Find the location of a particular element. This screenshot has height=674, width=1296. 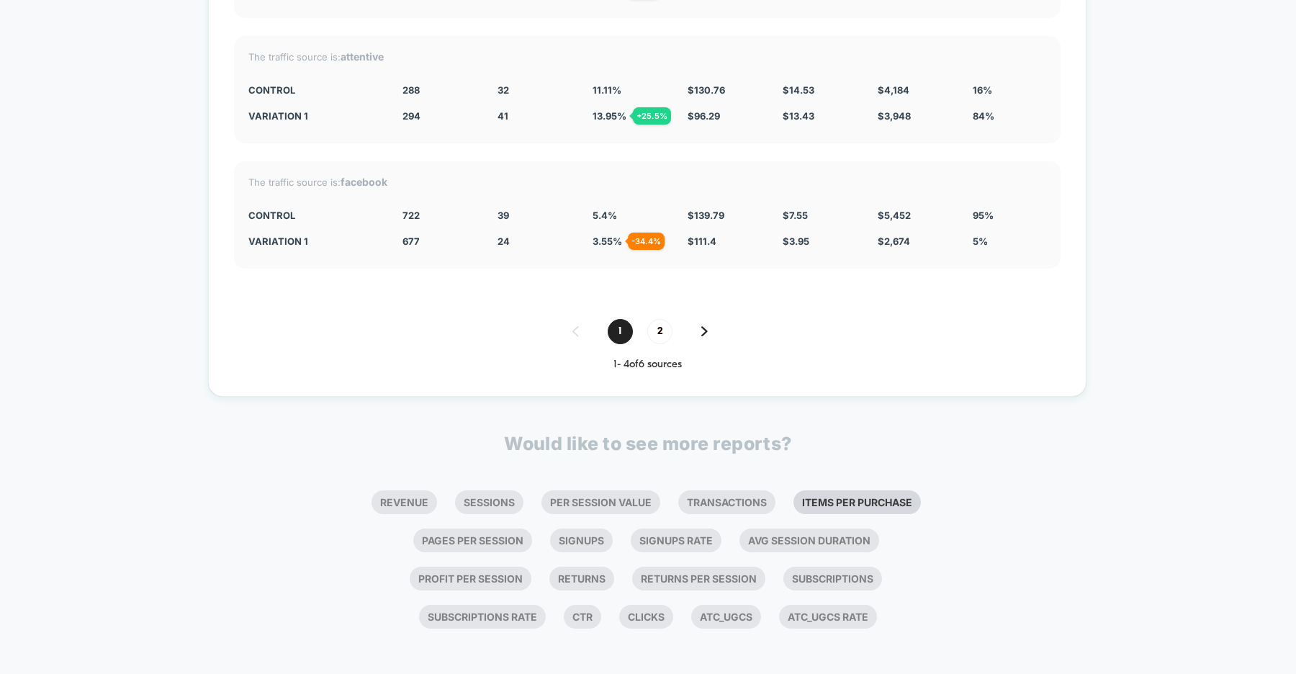

span: 11.11 % is located at coordinates (607, 90).